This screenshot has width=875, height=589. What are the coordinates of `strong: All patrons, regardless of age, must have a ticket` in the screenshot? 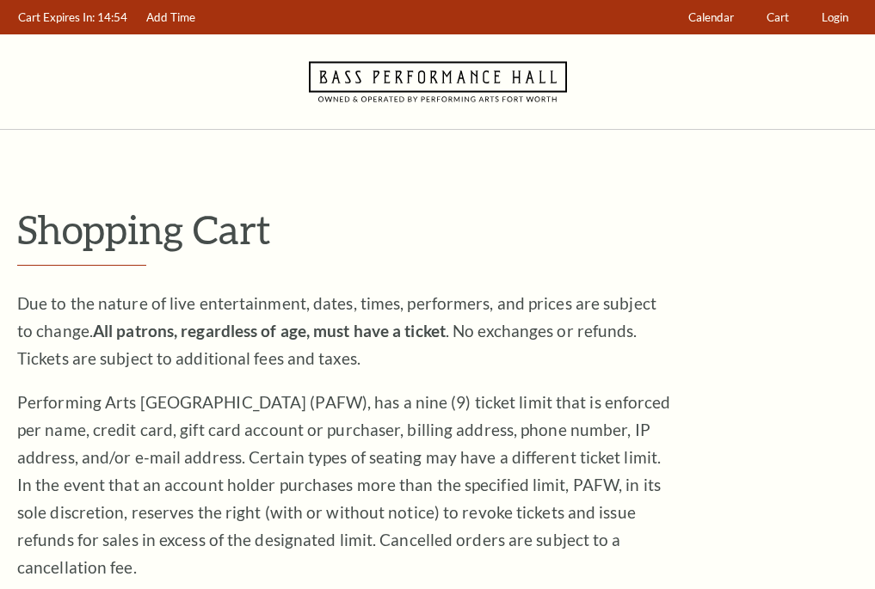 It's located at (269, 330).